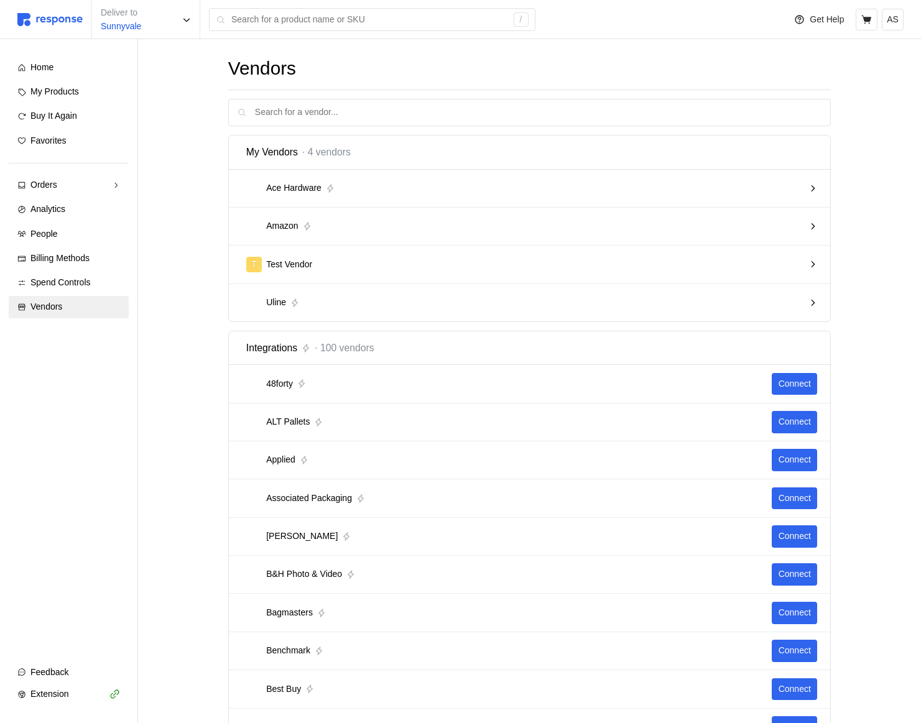  Describe the element at coordinates (68, 68) in the screenshot. I see `a: Home` at that location.